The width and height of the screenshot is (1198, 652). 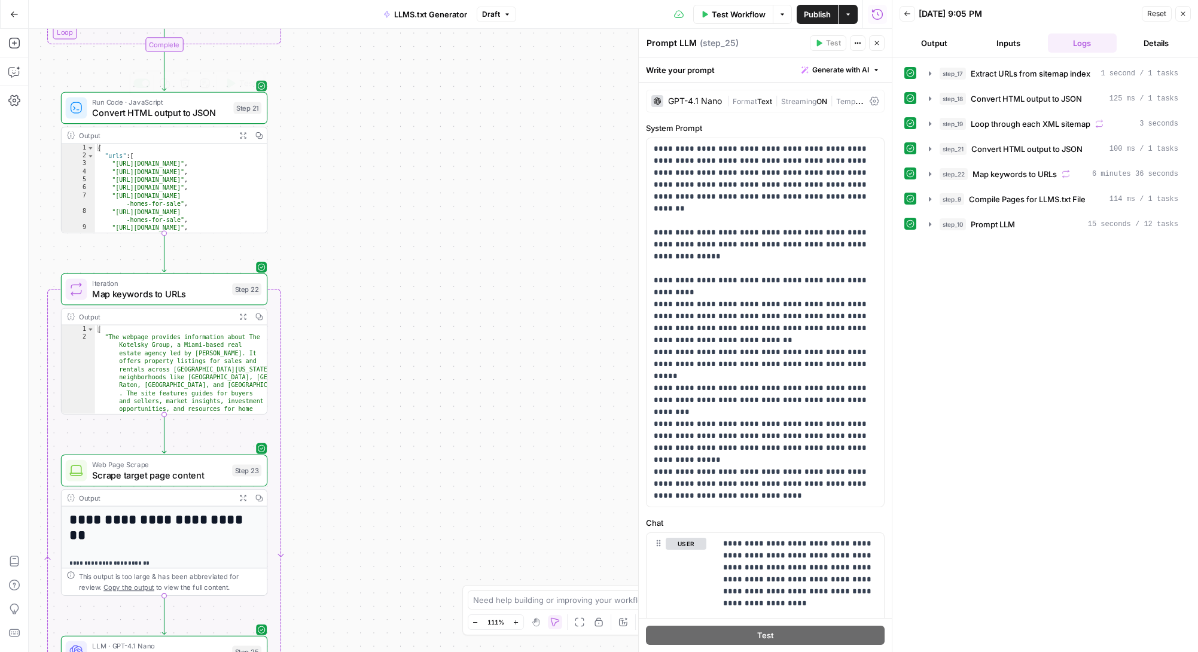 I want to click on span: Test Workflow, so click(x=739, y=14).